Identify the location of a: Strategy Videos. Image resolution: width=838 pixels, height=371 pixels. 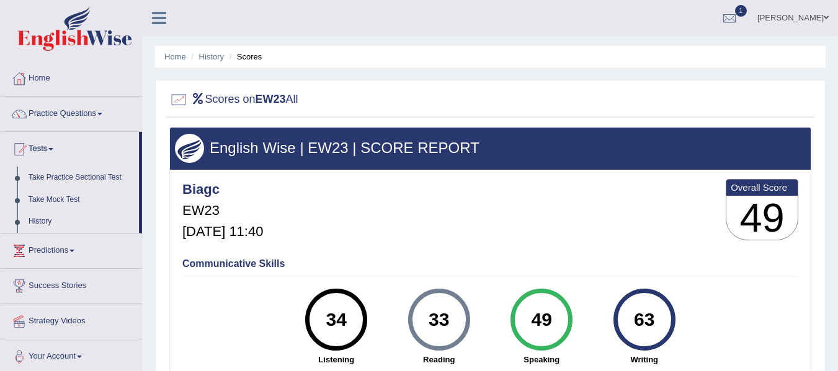
(71, 320).